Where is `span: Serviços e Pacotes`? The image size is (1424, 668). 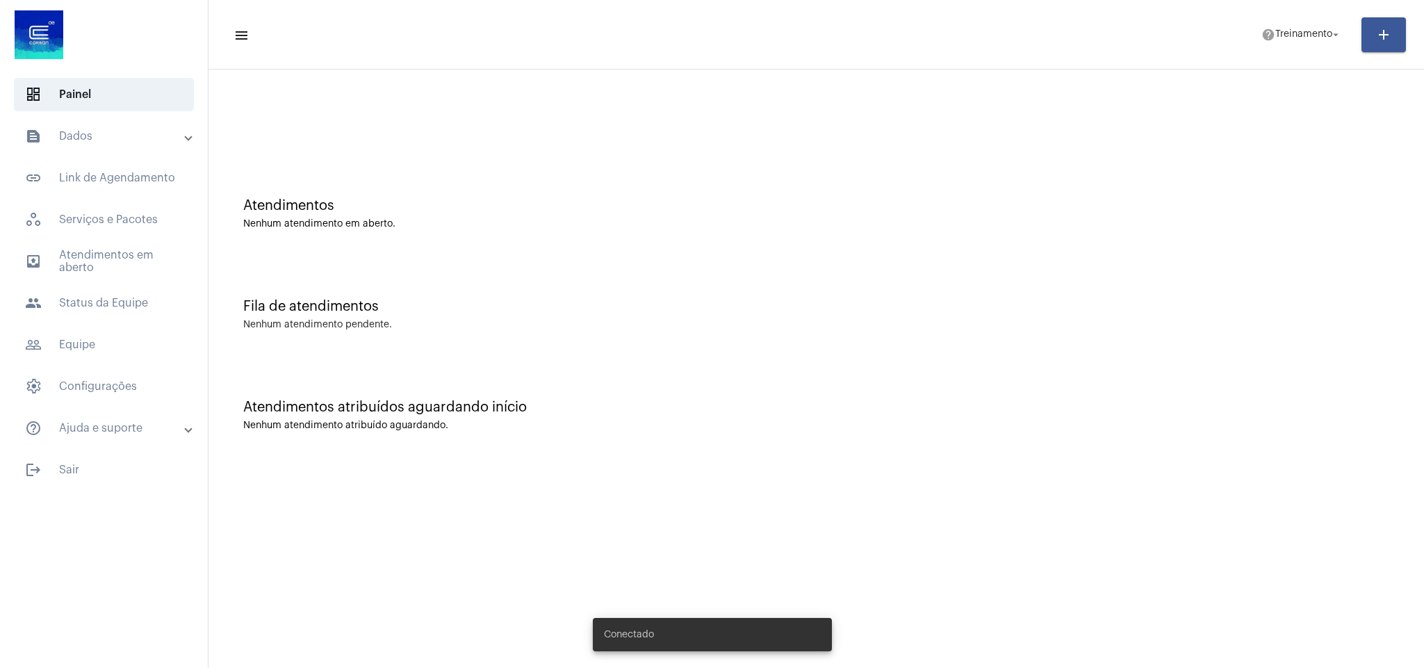
span: Serviços e Pacotes is located at coordinates (104, 220).